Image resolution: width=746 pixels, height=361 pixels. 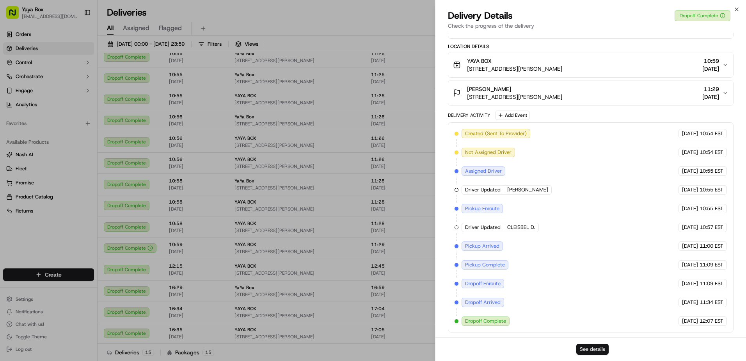 What do you see at coordinates (82, 78) in the screenshot?
I see `div: Start new chat` at bounding box center [82, 78].